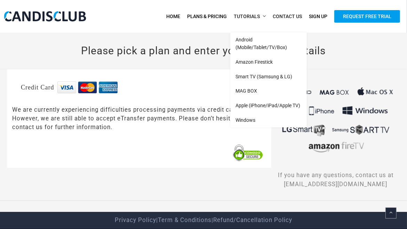 The width and height of the screenshot is (407, 229). I want to click on span: Plans & Pricing, so click(207, 16).